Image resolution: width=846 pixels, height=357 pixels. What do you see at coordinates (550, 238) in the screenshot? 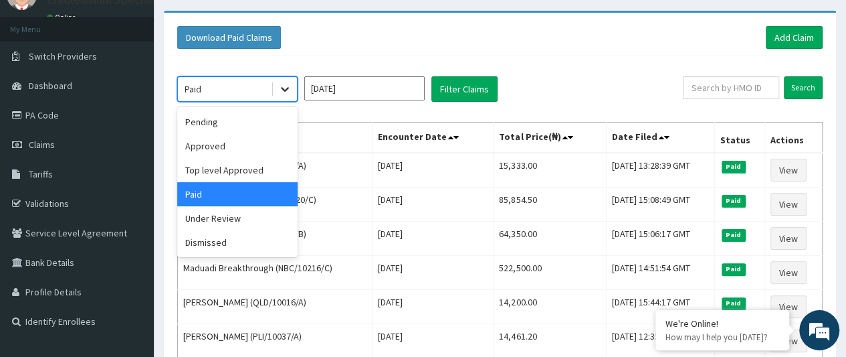
I see `td: 64,350.00` at bounding box center [550, 238].